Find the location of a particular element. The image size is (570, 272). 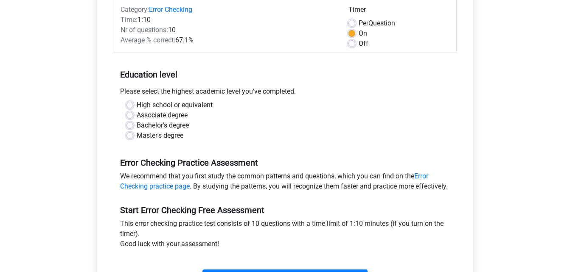

div: 67.1% is located at coordinates (228, 40).